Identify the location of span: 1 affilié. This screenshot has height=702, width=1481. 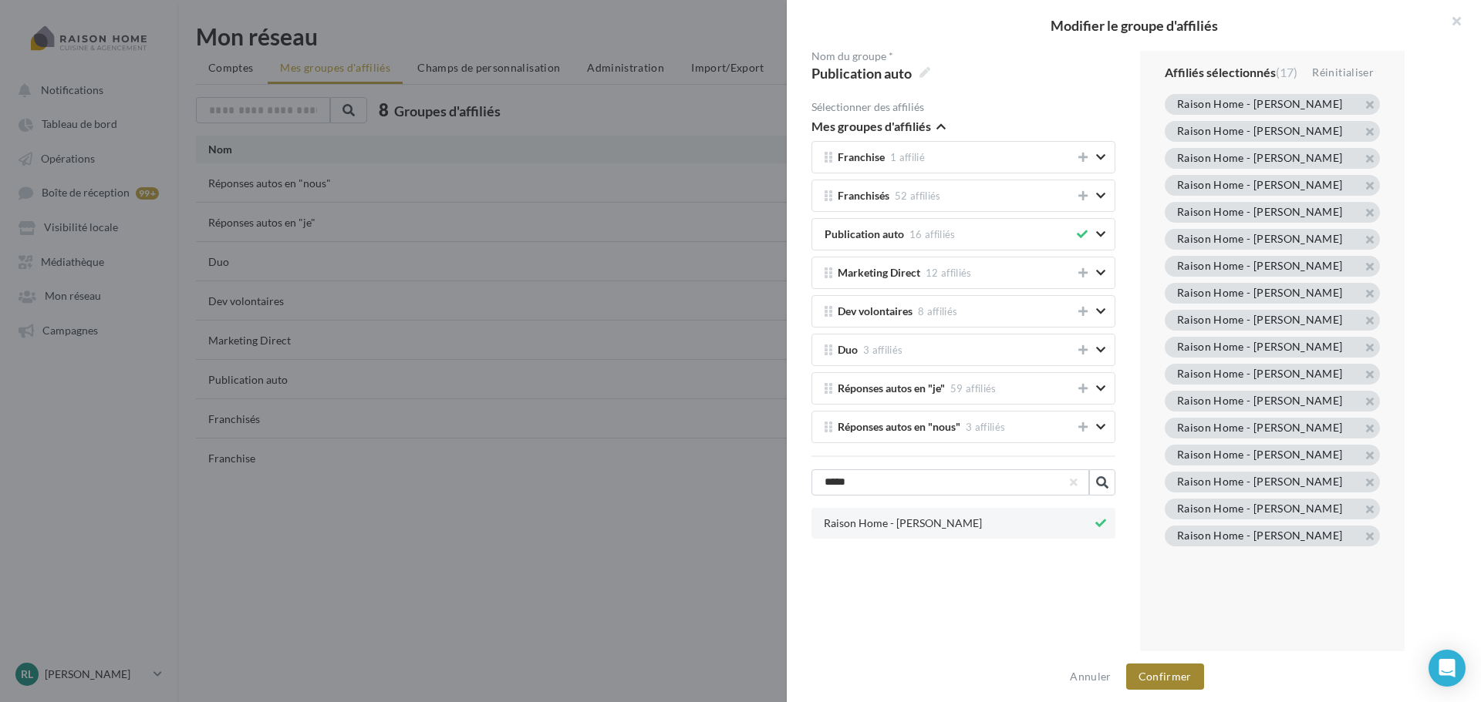
(907, 157).